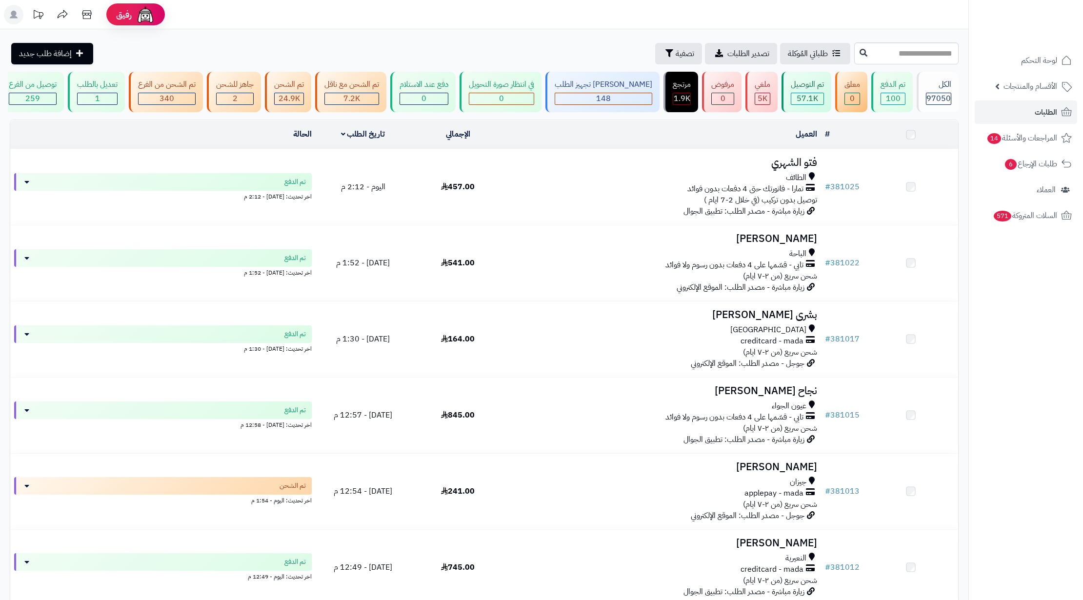  Describe the element at coordinates (685, 54) in the screenshot. I see `span: تصفية` at that location.